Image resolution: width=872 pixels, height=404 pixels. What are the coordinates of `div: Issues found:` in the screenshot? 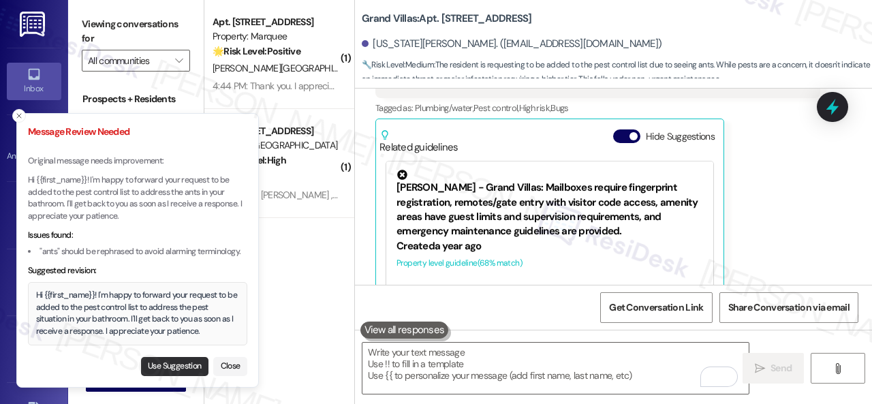 It's located at (138, 236).